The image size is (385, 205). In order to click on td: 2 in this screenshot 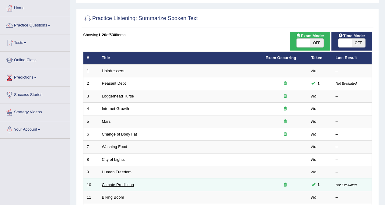, I will do `click(91, 84)`.